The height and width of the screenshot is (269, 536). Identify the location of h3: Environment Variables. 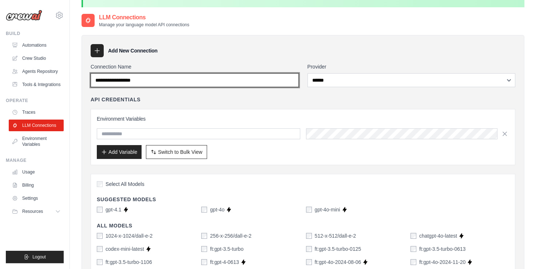
(303, 119).